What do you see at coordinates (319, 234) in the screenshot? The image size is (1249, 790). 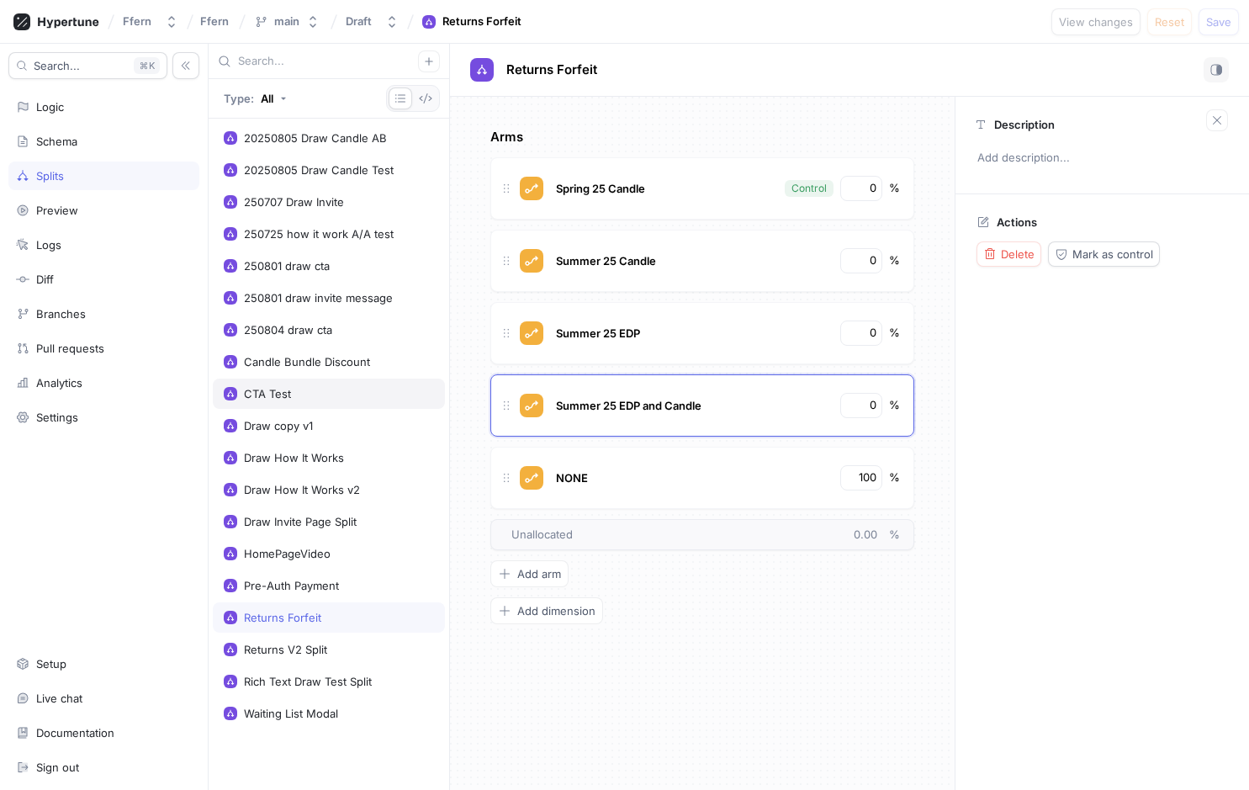 I see `div: 250725 how it work A/A test` at bounding box center [319, 234].